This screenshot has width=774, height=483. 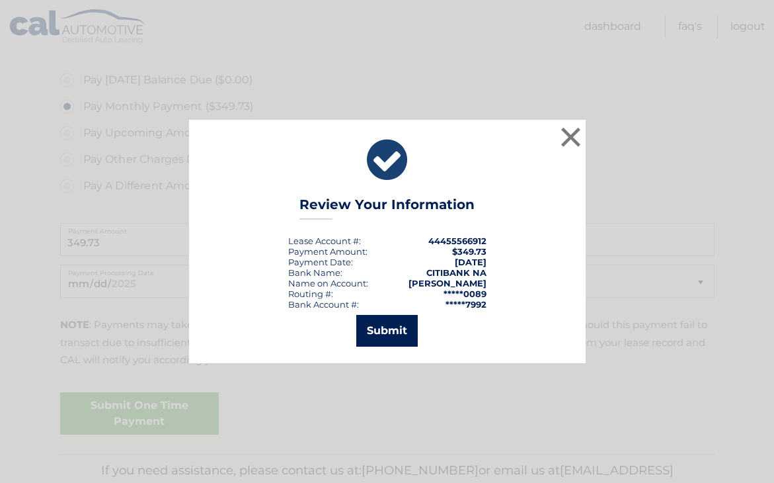 I want to click on h3: Review Your Information, so click(x=387, y=208).